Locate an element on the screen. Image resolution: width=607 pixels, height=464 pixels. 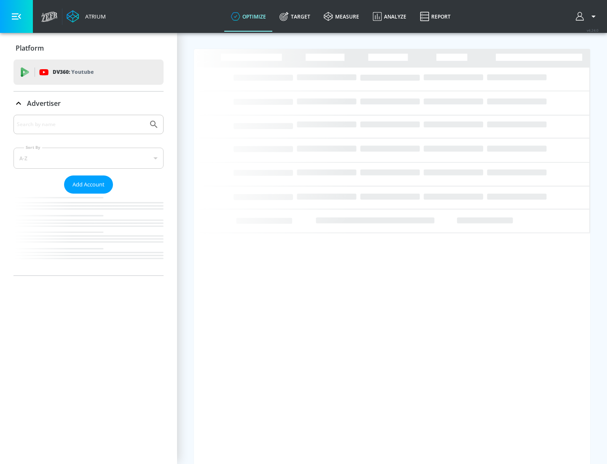
nav: list of Advertiser is located at coordinates (88, 234).